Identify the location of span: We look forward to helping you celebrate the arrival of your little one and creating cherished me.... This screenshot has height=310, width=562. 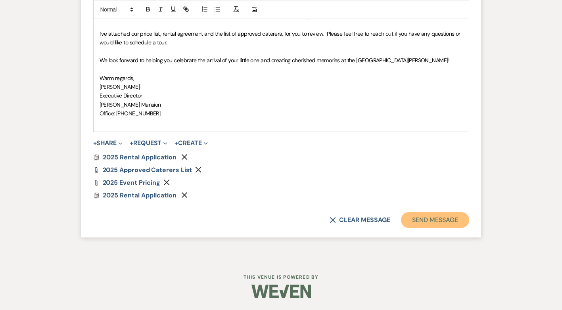
(274, 60).